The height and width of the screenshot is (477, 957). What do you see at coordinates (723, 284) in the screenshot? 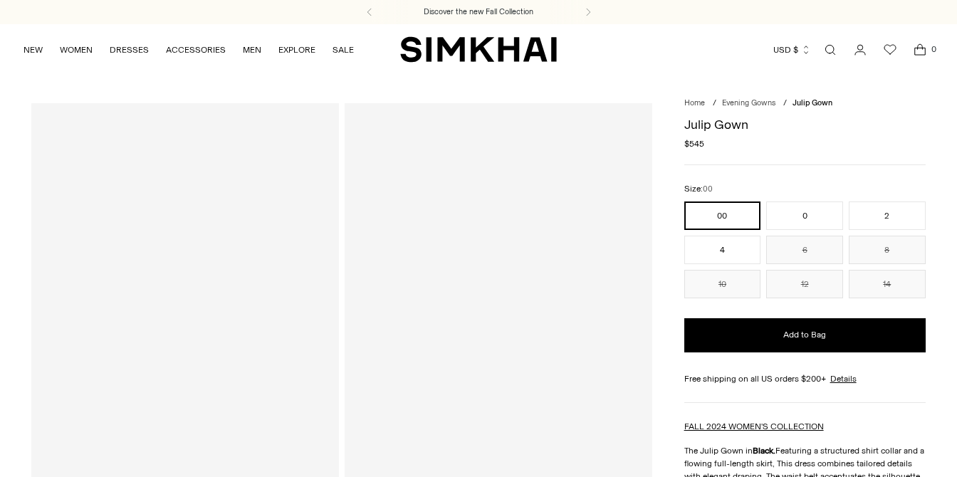
I see `button: 10` at bounding box center [723, 284].